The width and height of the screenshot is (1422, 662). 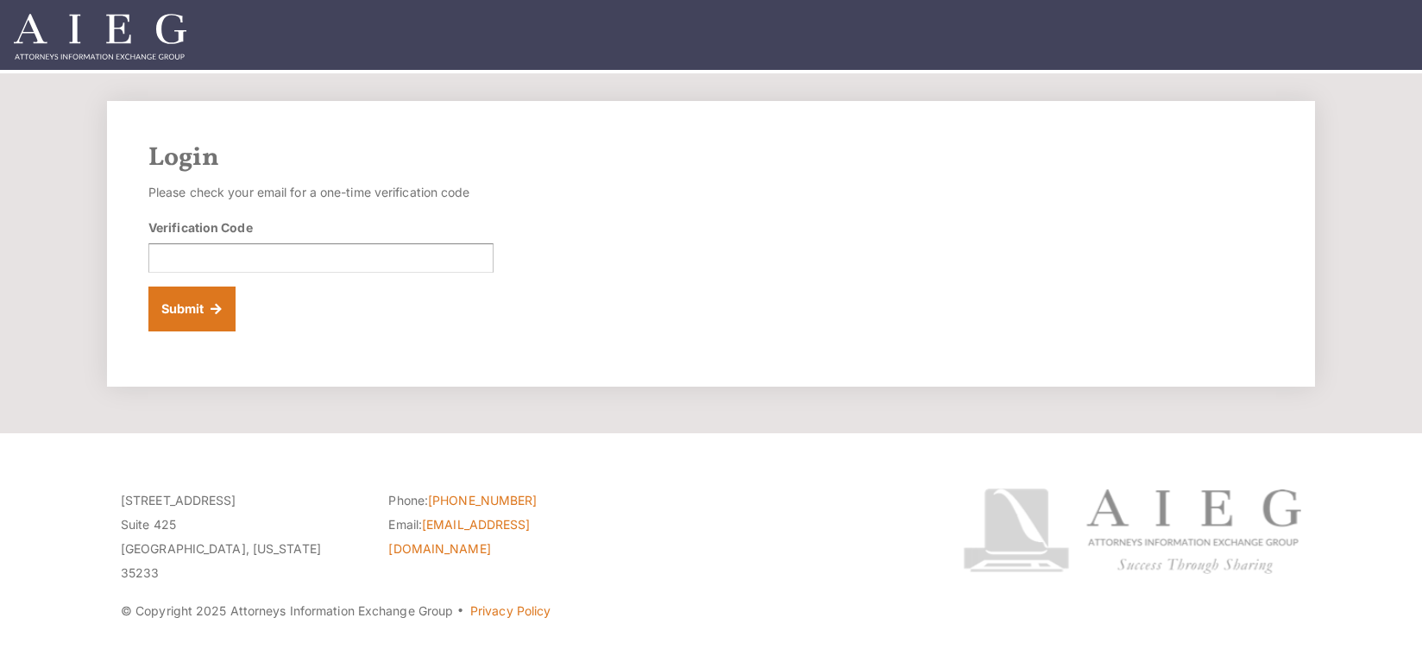 I want to click on label: Verification Code, so click(x=200, y=227).